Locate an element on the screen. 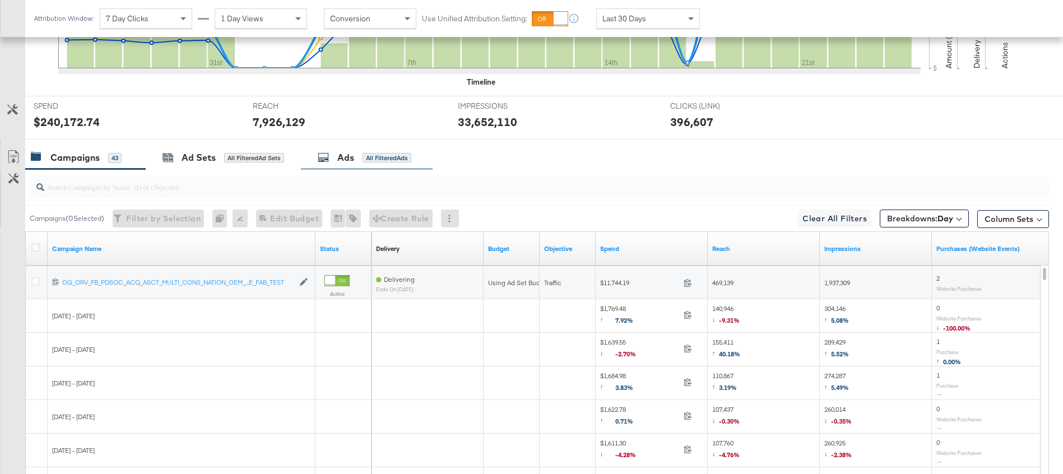 This screenshot has height=474, width=1063. span: 40.18% is located at coordinates (730, 354).